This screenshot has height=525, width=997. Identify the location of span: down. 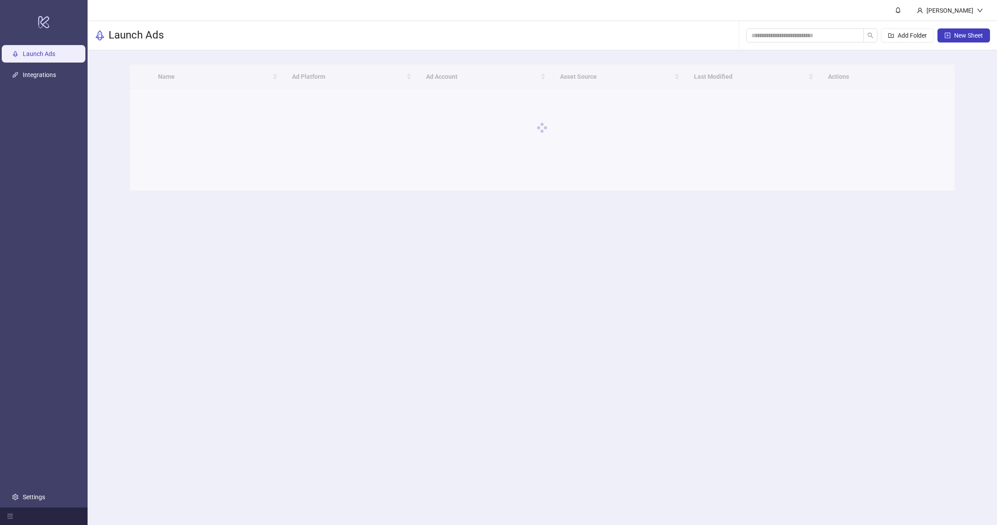
(980, 11).